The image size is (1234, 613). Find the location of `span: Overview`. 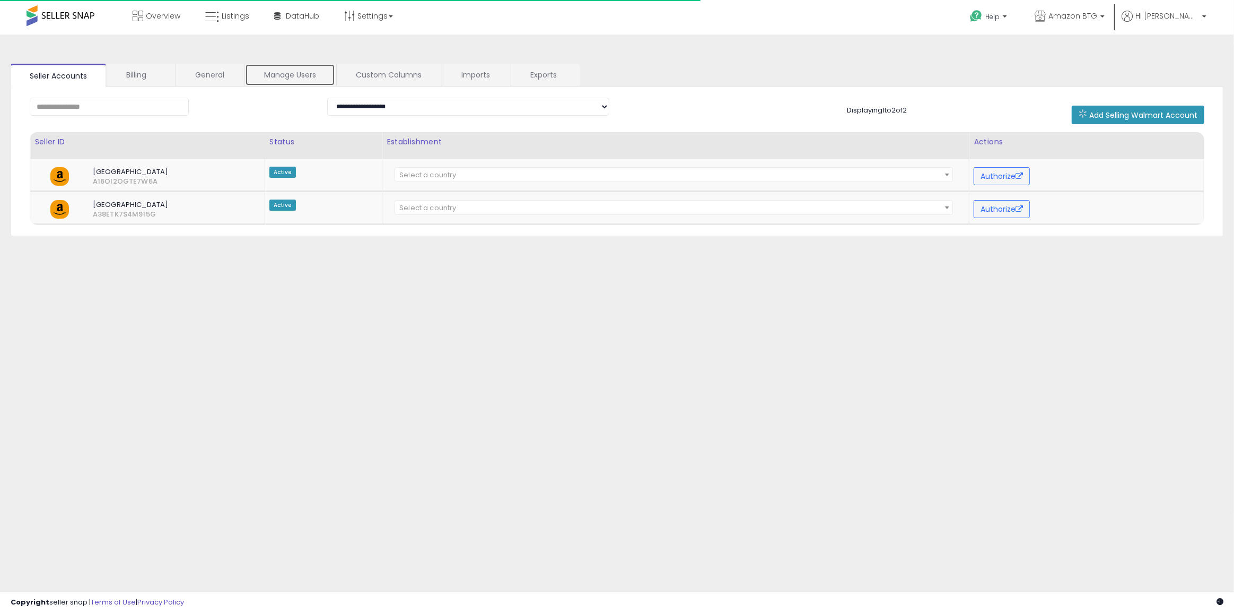

span: Overview is located at coordinates (163, 16).